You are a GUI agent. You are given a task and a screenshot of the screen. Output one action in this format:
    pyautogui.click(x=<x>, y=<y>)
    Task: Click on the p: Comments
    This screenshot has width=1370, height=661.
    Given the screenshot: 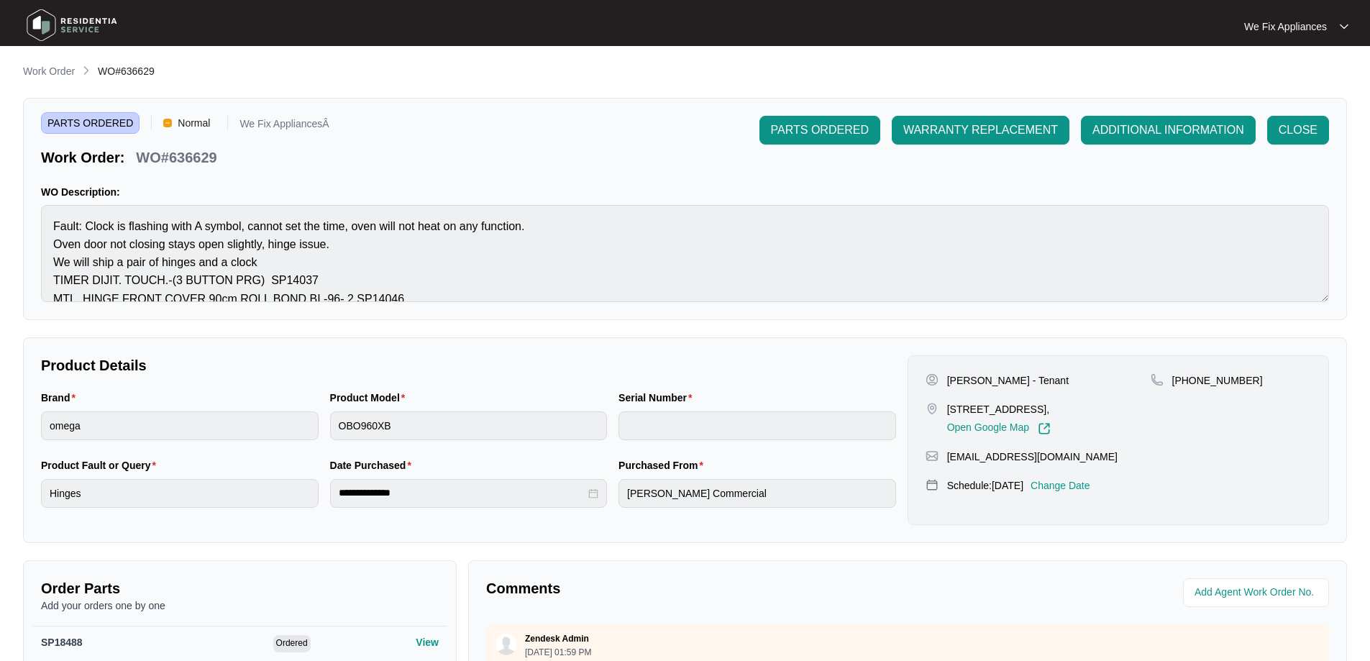 What is the action you would take?
    pyautogui.click(x=692, y=588)
    